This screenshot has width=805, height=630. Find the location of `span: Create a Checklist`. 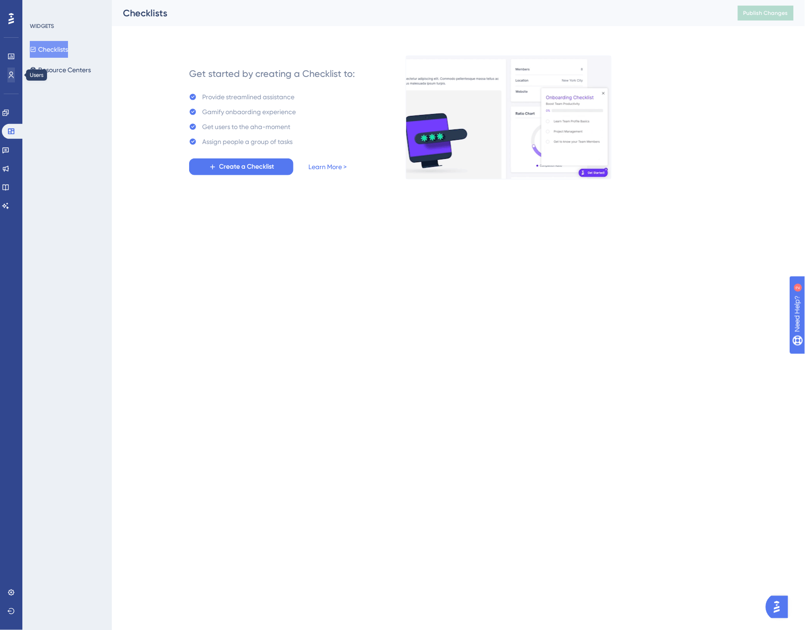

span: Create a Checklist is located at coordinates (247, 167).